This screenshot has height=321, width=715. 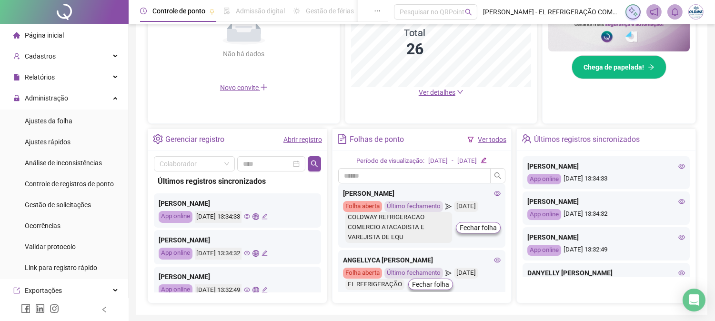 What do you see at coordinates (40, 309) in the screenshot?
I see `span: linkedin` at bounding box center [40, 309].